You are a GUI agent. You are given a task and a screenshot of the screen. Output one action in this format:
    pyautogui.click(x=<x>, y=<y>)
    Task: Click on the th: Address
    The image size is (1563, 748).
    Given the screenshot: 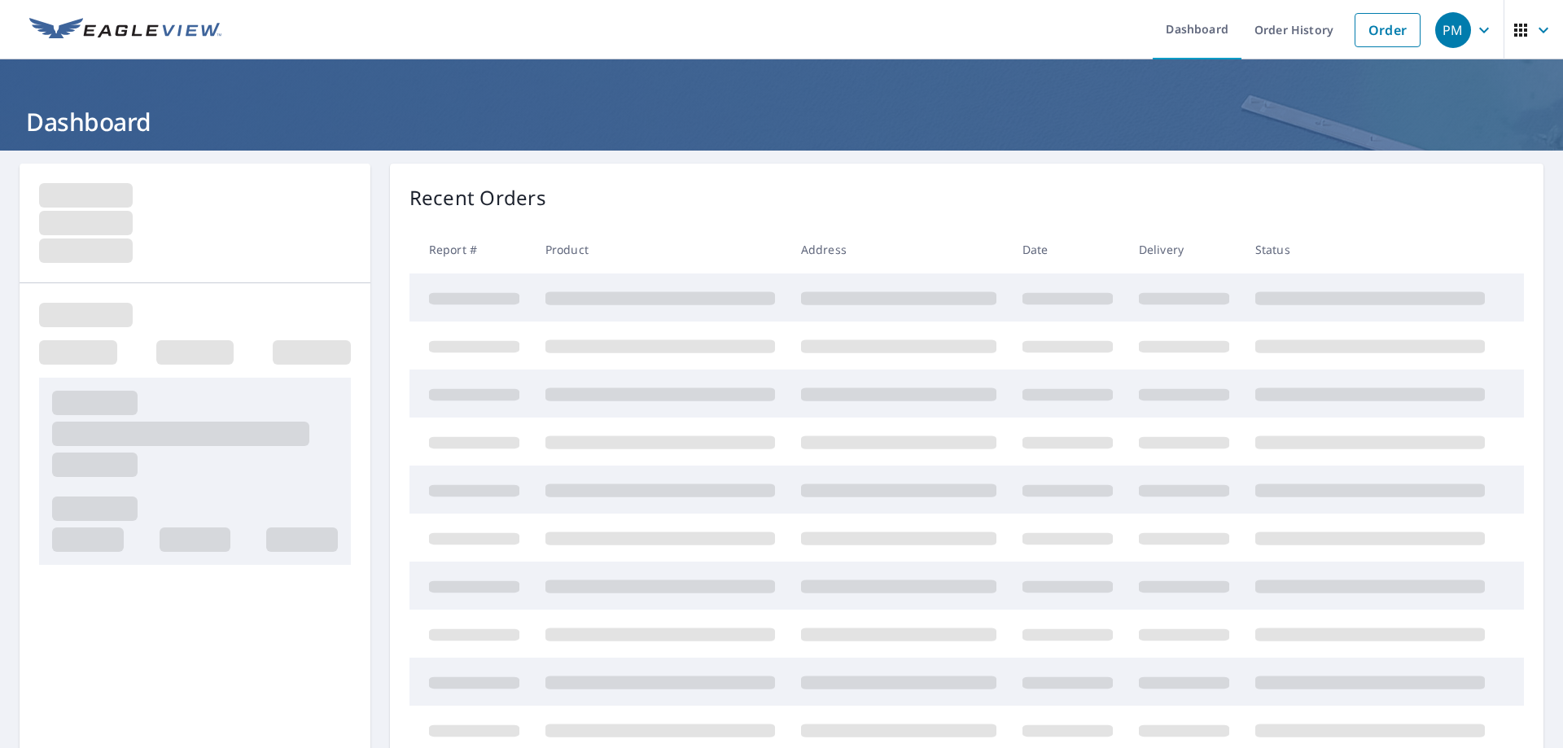 What is the action you would take?
    pyautogui.click(x=899, y=249)
    